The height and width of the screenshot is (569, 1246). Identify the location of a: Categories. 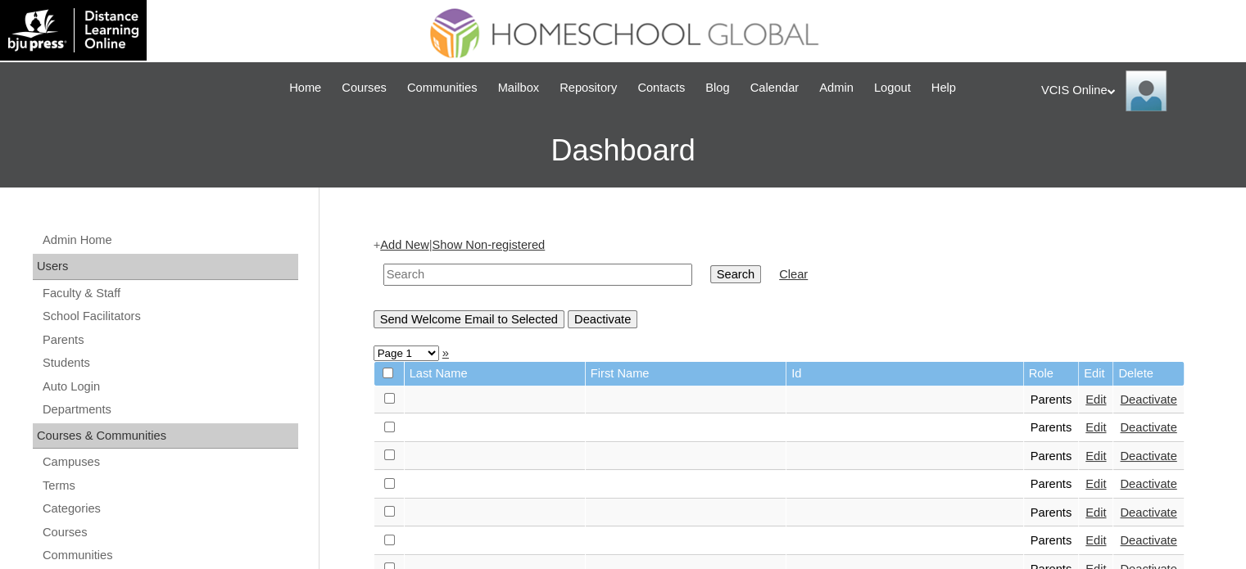
(170, 509).